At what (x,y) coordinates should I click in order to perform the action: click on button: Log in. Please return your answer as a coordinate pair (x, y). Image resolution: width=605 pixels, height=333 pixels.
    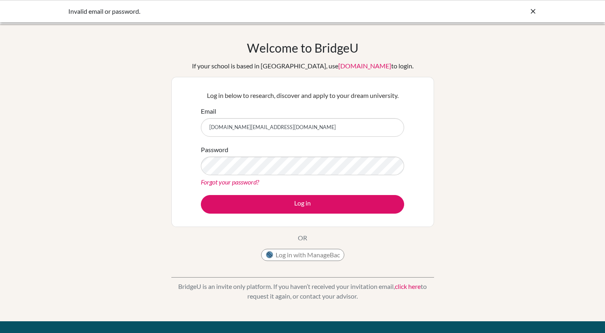
    Looking at the image, I should click on (302, 204).